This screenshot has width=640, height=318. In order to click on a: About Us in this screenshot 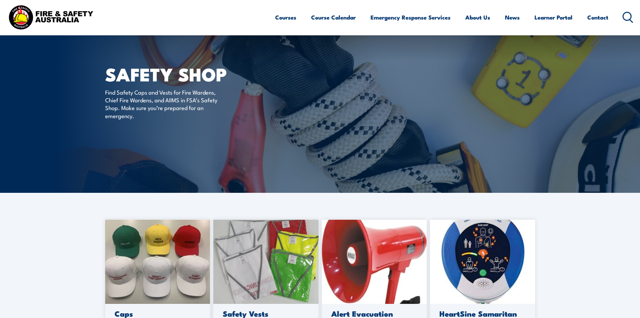, I will do `click(478, 17)`.